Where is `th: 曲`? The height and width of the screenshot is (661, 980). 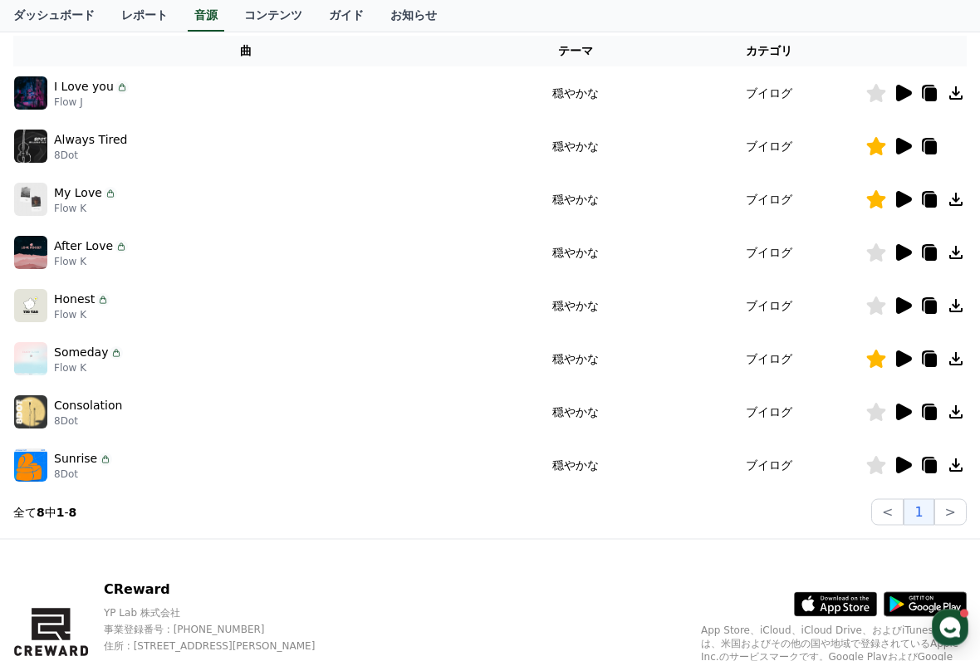 th: 曲 is located at coordinates (246, 51).